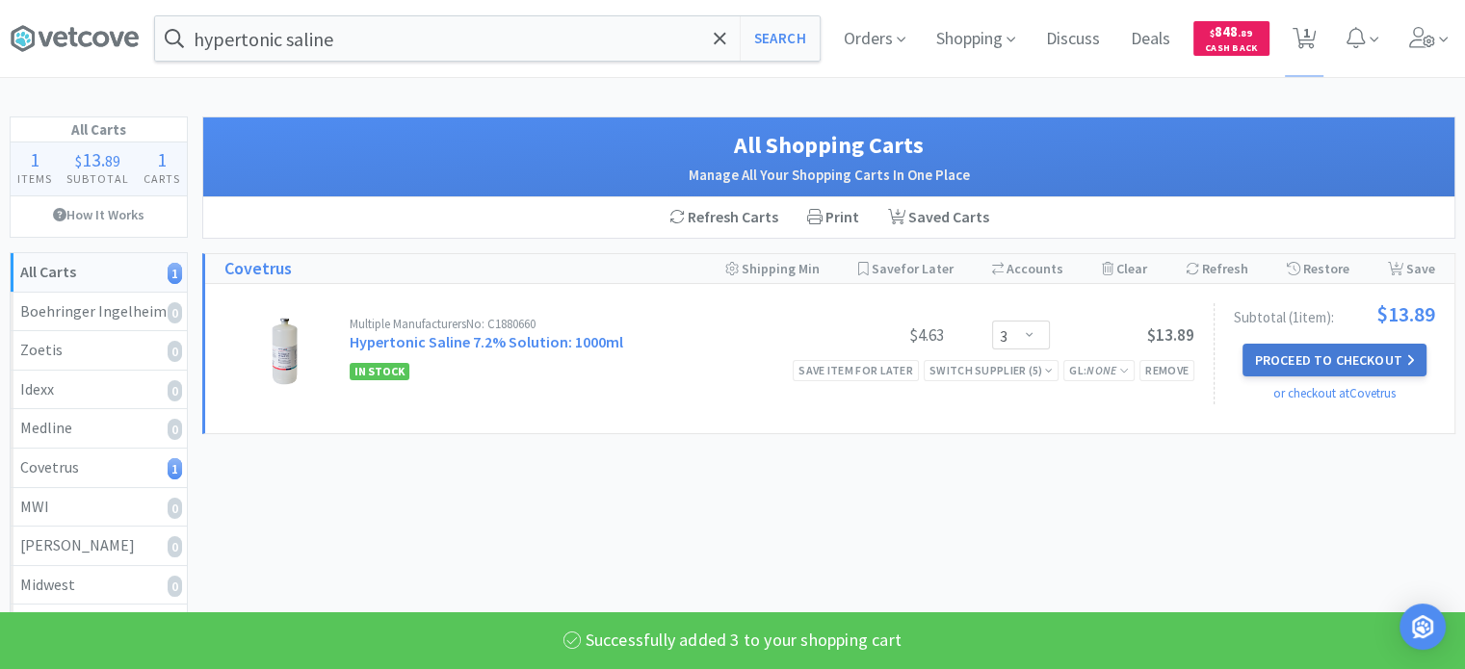 The image size is (1465, 669). Describe the element at coordinates (98, 624) in the screenshot. I see `a: Penn Vet0` at that location.